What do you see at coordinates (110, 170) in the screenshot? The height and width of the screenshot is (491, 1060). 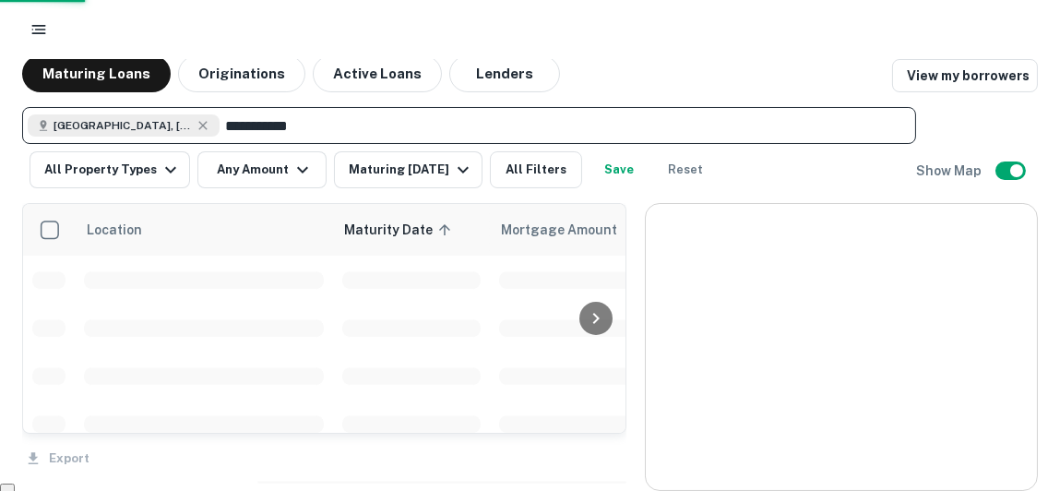 I see `button: All Property Types` at bounding box center [110, 170].